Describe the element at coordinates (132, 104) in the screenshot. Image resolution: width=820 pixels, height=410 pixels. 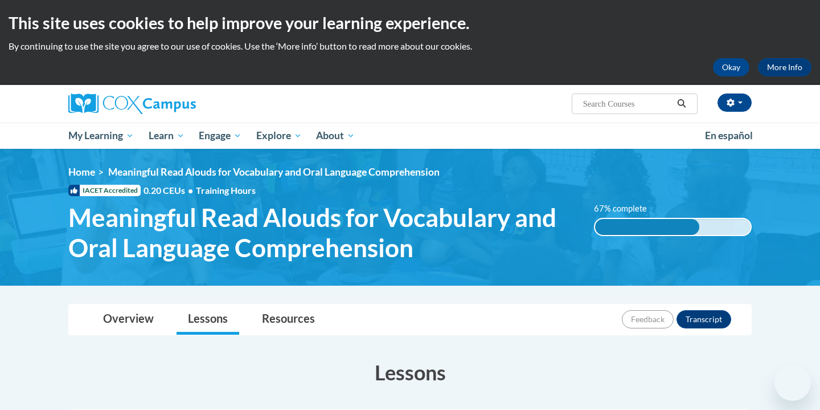
I see `img: Cox Campus` at that location.